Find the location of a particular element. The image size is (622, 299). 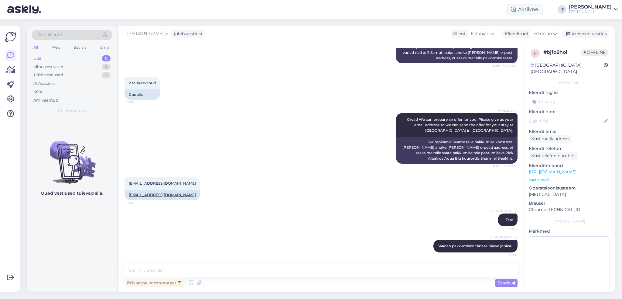

img: No chats is located at coordinates (72, 157).